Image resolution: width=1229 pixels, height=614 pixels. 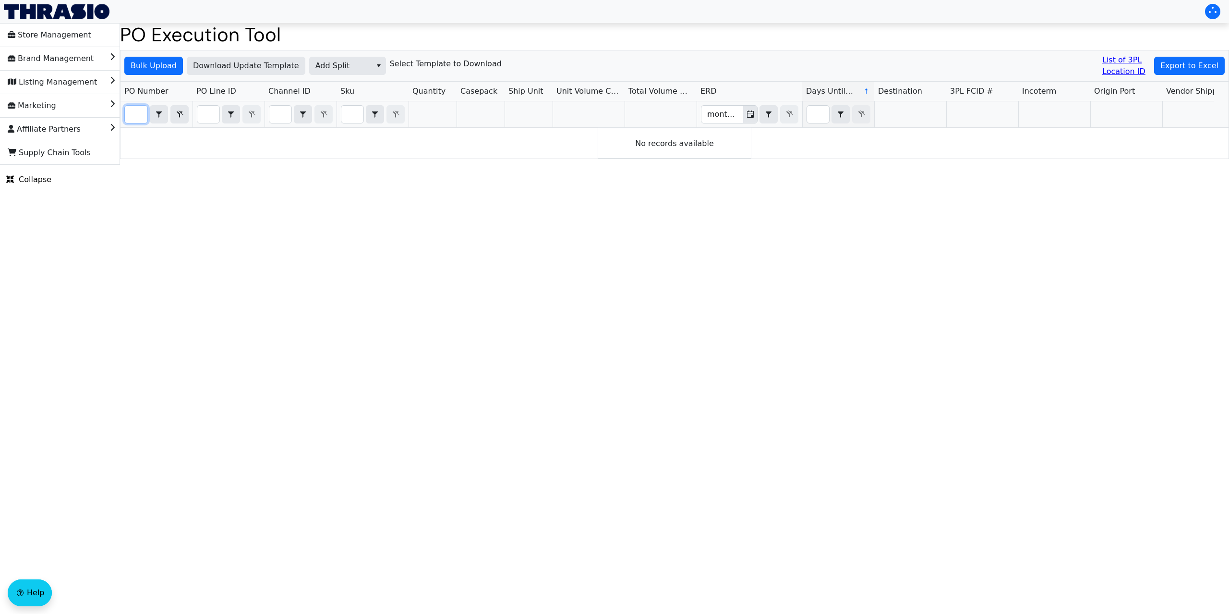 What do you see at coordinates (154, 66) in the screenshot?
I see `button: Bulk Upload` at bounding box center [154, 66].